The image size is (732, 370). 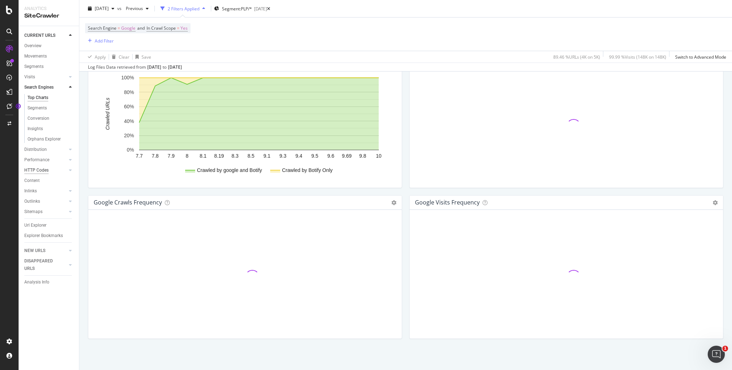 What do you see at coordinates (49, 9) in the screenshot?
I see `div: Analytics` at bounding box center [49, 9].